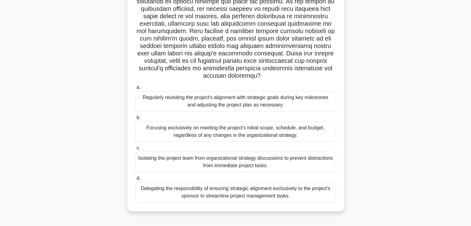 The height and width of the screenshot is (226, 471). I want to click on div: Delegating the responsibility of ensuring strategic alignment exclusively to the project's sponso..., so click(236, 192).